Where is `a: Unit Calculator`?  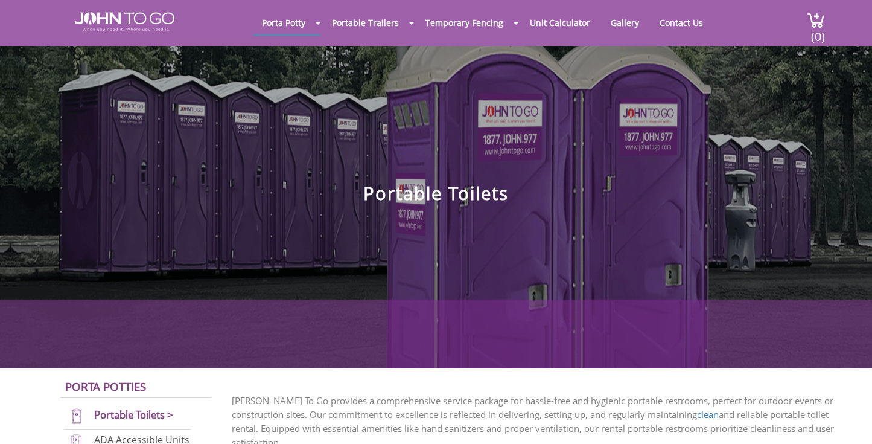
a: Unit Calculator is located at coordinates (560, 22).